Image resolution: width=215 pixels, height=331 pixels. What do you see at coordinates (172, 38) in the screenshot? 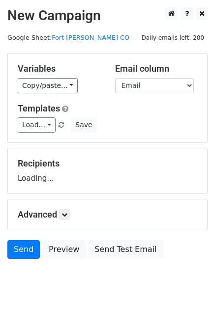
I see `span: Daily emails left: 200` at bounding box center [172, 38].